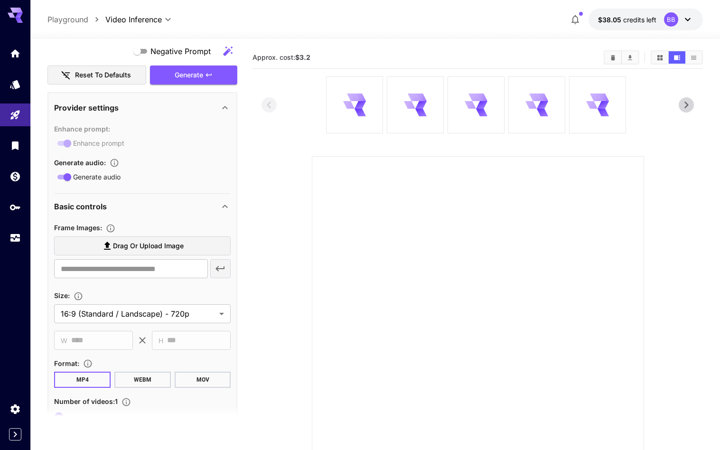 This screenshot has width=720, height=450. What do you see at coordinates (15, 207) in the screenshot?
I see `div: API Keys` at bounding box center [15, 207].